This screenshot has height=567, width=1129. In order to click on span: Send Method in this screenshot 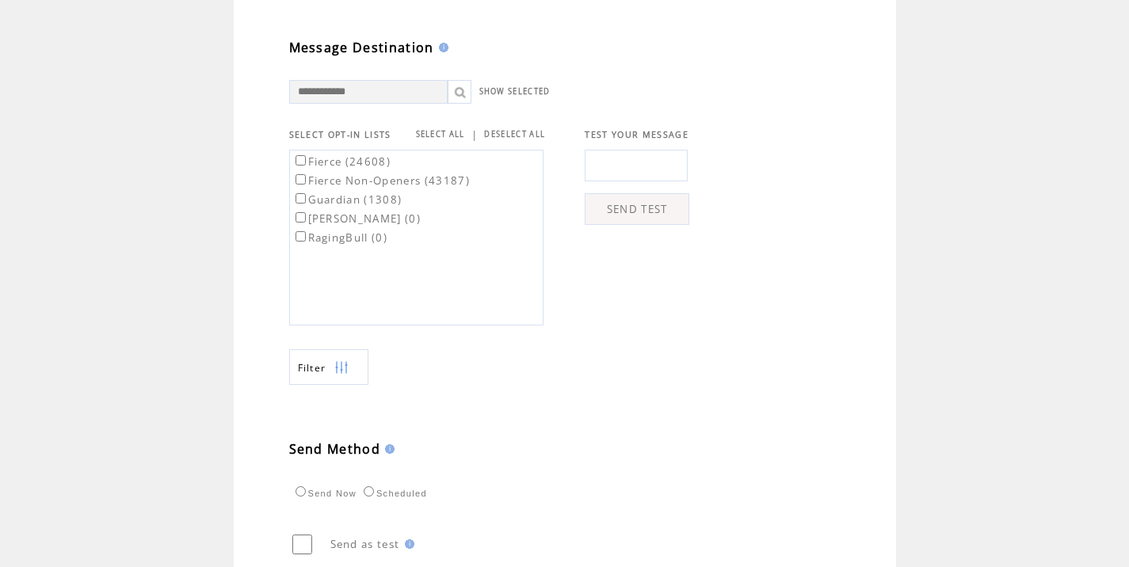, I will do `click(335, 449)`.